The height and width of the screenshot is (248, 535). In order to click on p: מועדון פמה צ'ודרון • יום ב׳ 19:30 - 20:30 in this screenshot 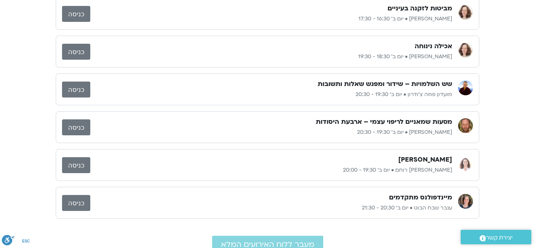, I will do `click(271, 95)`.